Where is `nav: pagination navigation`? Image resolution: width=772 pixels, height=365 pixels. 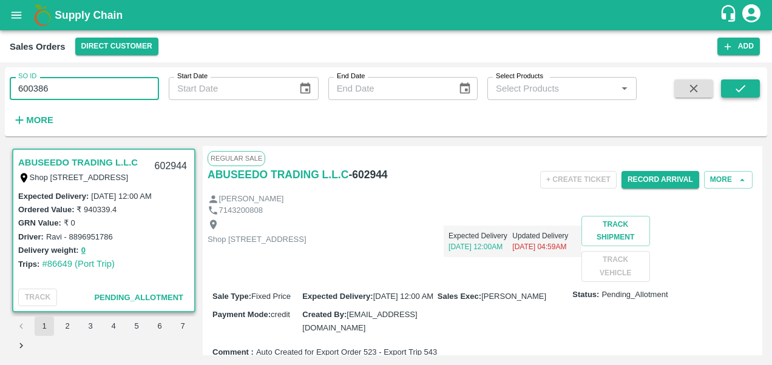
nav: pagination navigation is located at coordinates (104, 336).